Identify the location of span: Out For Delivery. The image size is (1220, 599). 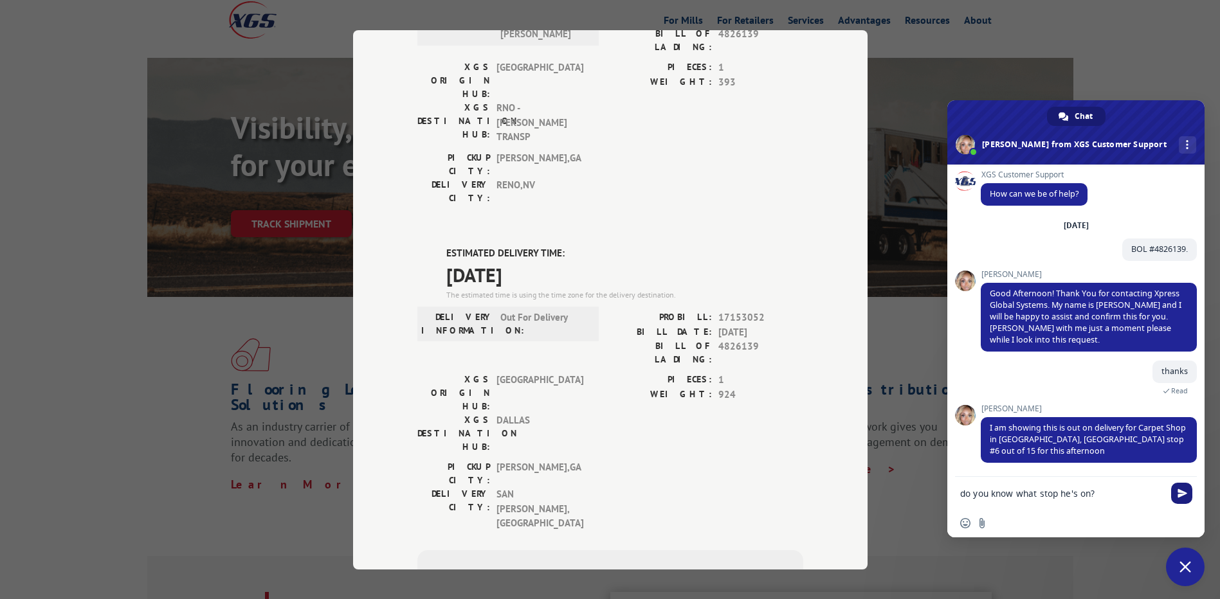
(543, 324).